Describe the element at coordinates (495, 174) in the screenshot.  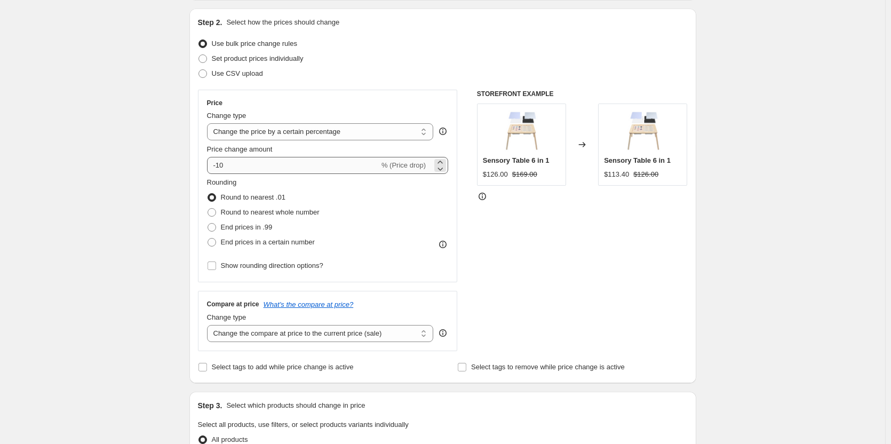
I see `div: $126.00` at that location.